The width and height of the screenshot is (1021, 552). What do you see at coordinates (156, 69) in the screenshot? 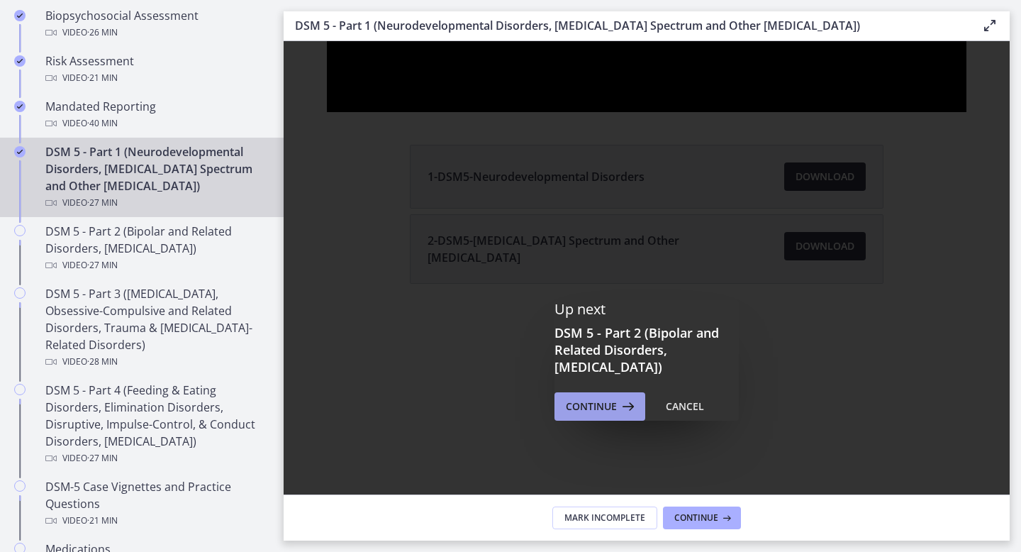
I see `div: Risk Assessment` at bounding box center [156, 69].